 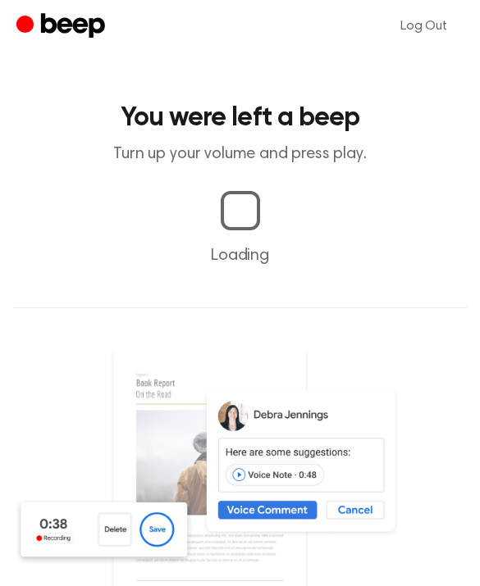 What do you see at coordinates (62, 26) in the screenshot?
I see `a: Beep` at bounding box center [62, 26].